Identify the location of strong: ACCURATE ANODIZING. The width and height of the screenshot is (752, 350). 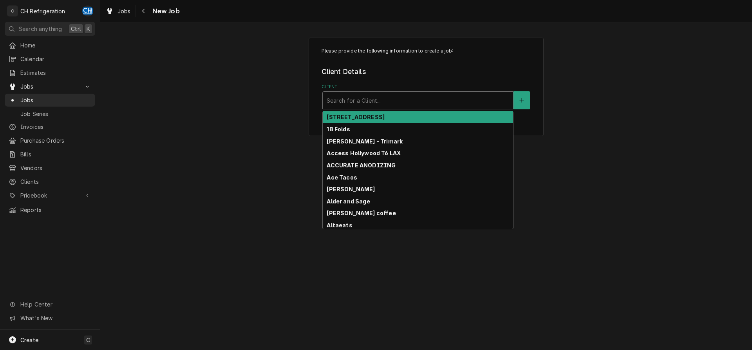
(361, 165).